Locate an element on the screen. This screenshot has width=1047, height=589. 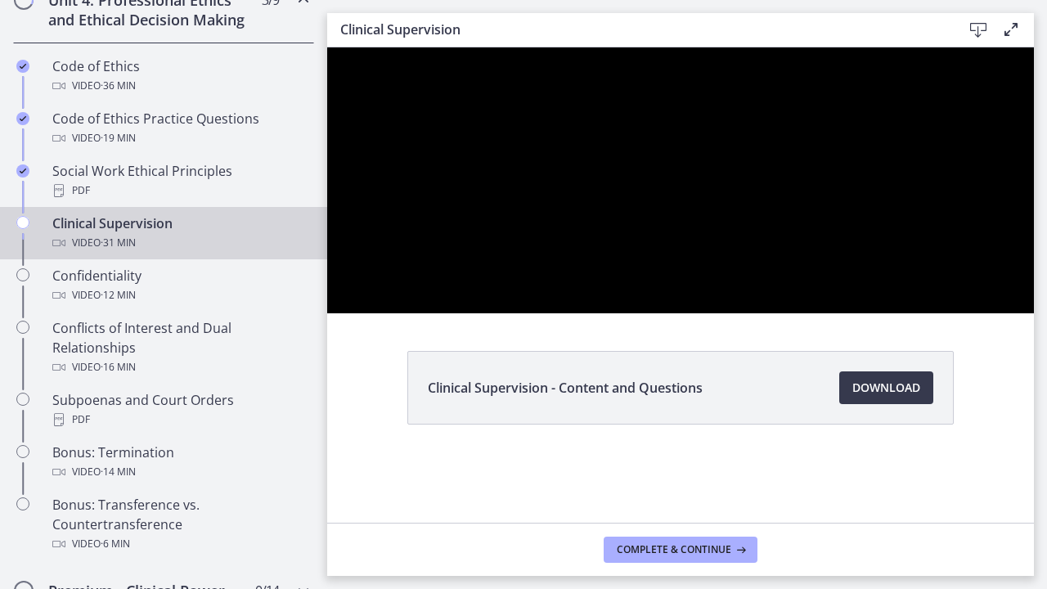
div: Clinical Supervision is located at coordinates (180, 233).